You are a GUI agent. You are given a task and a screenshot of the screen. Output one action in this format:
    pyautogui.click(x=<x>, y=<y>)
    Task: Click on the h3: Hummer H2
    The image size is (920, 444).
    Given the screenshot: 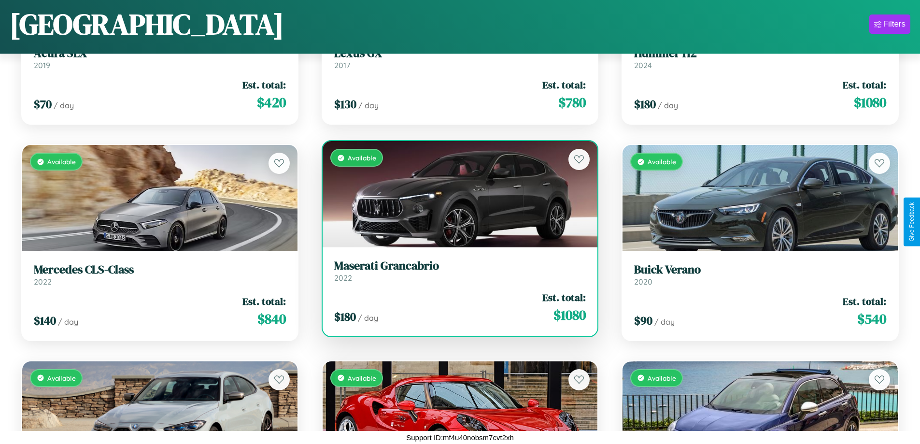 What is the action you would take?
    pyautogui.click(x=760, y=53)
    